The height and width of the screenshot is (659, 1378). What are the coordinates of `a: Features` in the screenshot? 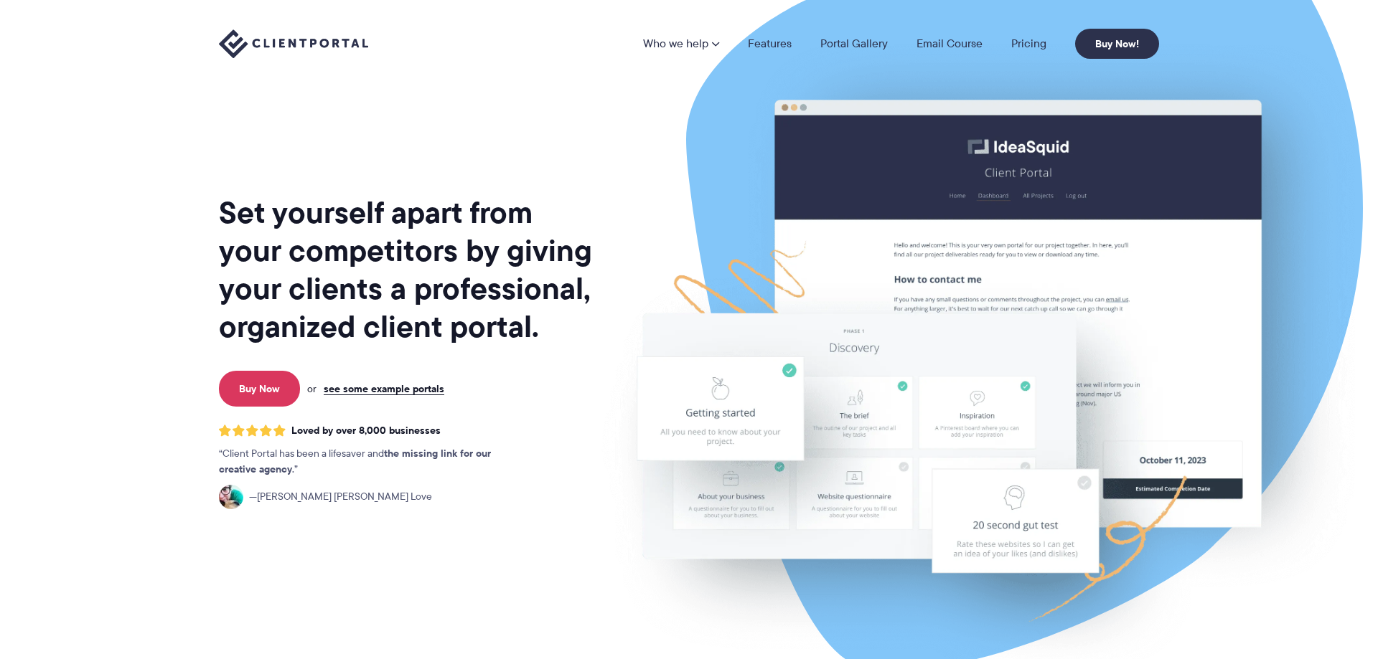 It's located at (769, 44).